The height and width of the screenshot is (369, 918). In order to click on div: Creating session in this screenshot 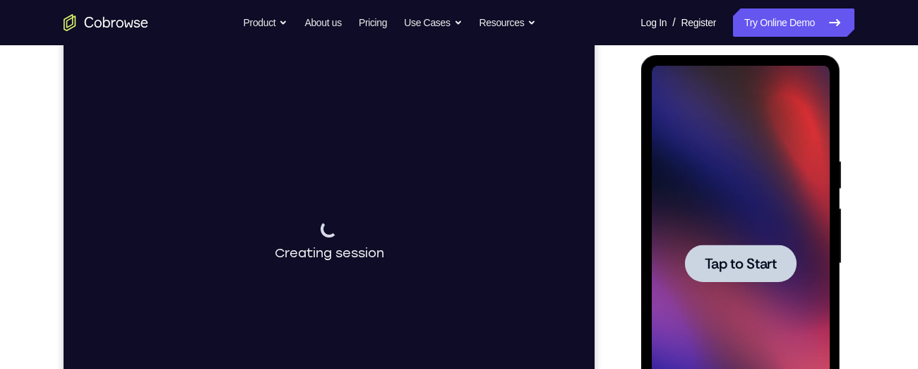, I will do `click(266, 237)`.